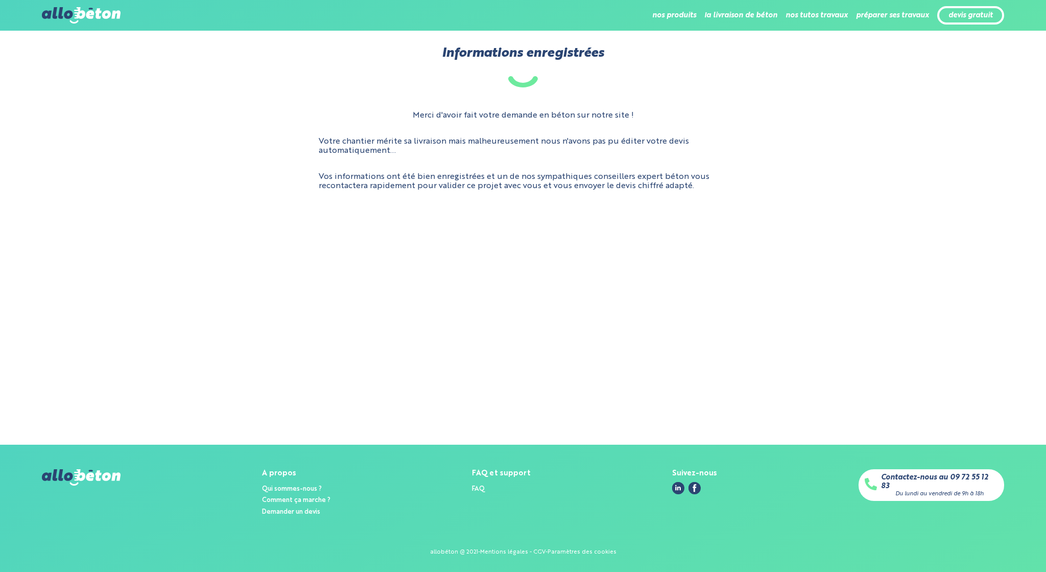 This screenshot has width=1046, height=572. Describe the element at coordinates (523, 181) in the screenshot. I see `p: Vos informations ont été bien enregistrées et un de nos sympathiques conseillers expert béton vou...` at that location.